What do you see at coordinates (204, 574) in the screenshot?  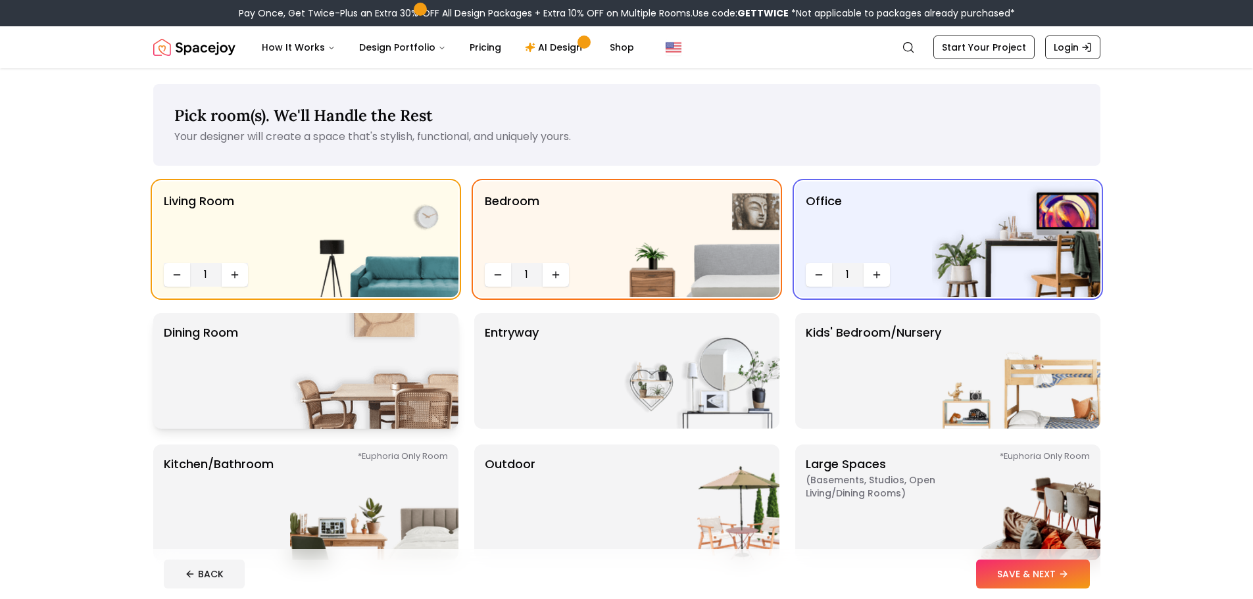 I see `button: BACK` at bounding box center [204, 574].